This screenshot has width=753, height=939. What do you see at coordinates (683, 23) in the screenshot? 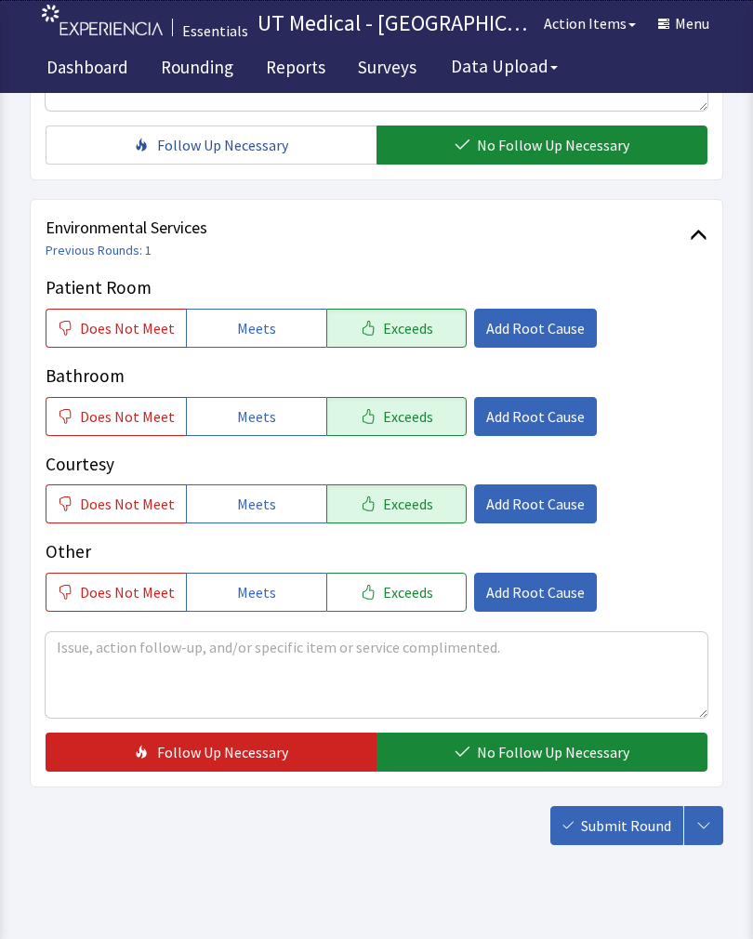
I see `button: Menu` at bounding box center [683, 23].